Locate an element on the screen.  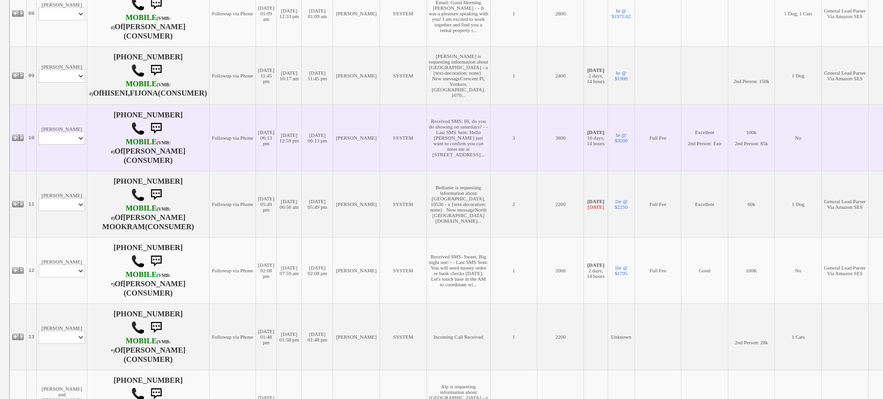
td: 1 is located at coordinates (514, 337).